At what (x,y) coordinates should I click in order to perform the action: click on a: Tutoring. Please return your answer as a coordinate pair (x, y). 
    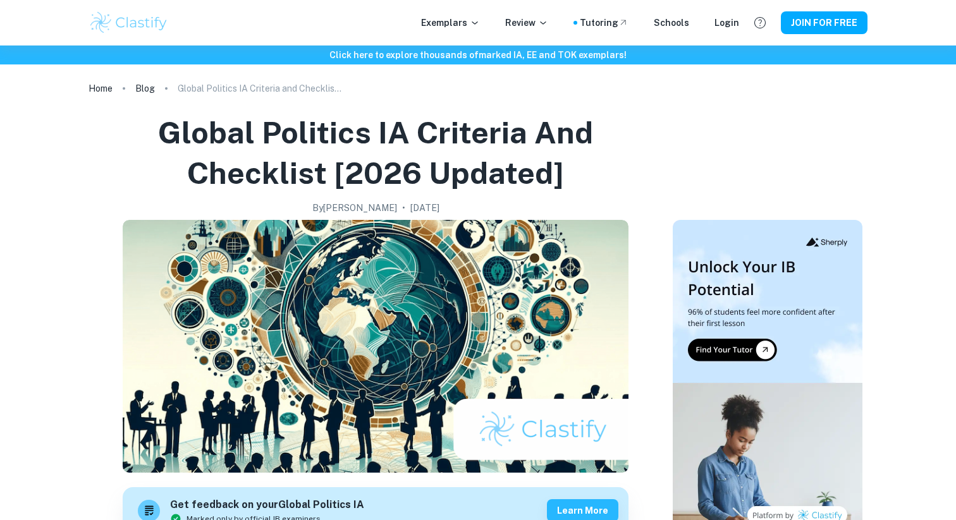
    Looking at the image, I should click on (604, 23).